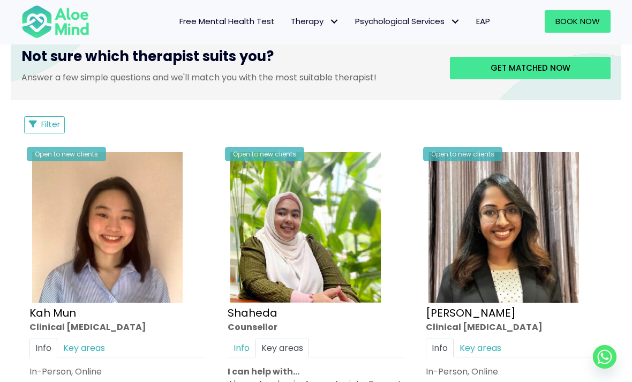  Describe the element at coordinates (52, 312) in the screenshot. I see `a: Kah Mun` at that location.